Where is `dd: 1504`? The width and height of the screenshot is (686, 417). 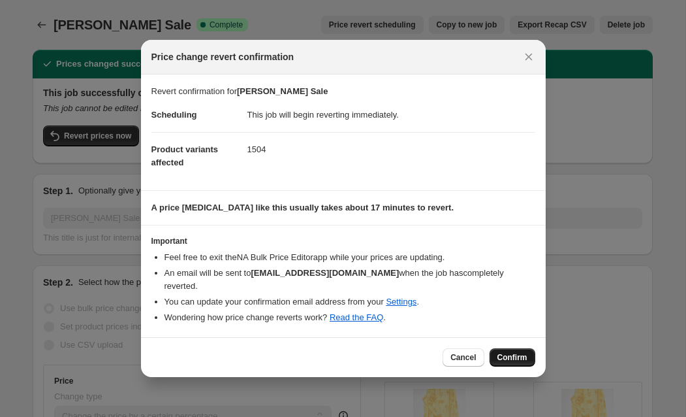
dd: 1504 is located at coordinates (391, 149).